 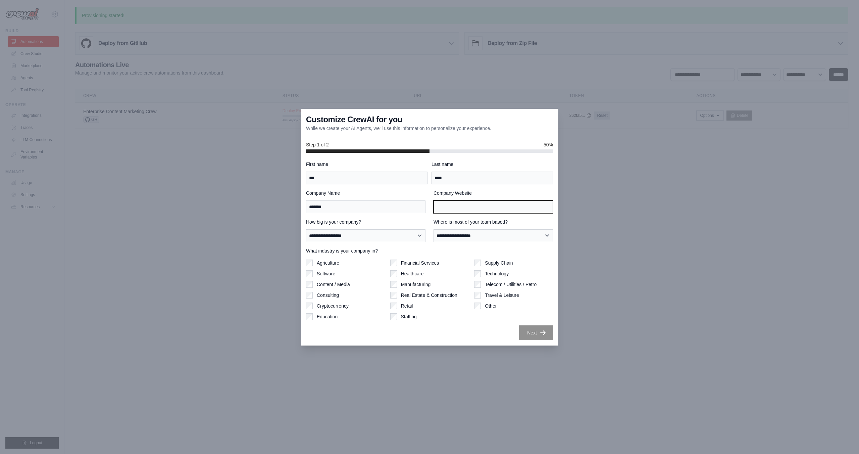 What do you see at coordinates (493, 193) in the screenshot?
I see `label: Company Website` at bounding box center [493, 193].